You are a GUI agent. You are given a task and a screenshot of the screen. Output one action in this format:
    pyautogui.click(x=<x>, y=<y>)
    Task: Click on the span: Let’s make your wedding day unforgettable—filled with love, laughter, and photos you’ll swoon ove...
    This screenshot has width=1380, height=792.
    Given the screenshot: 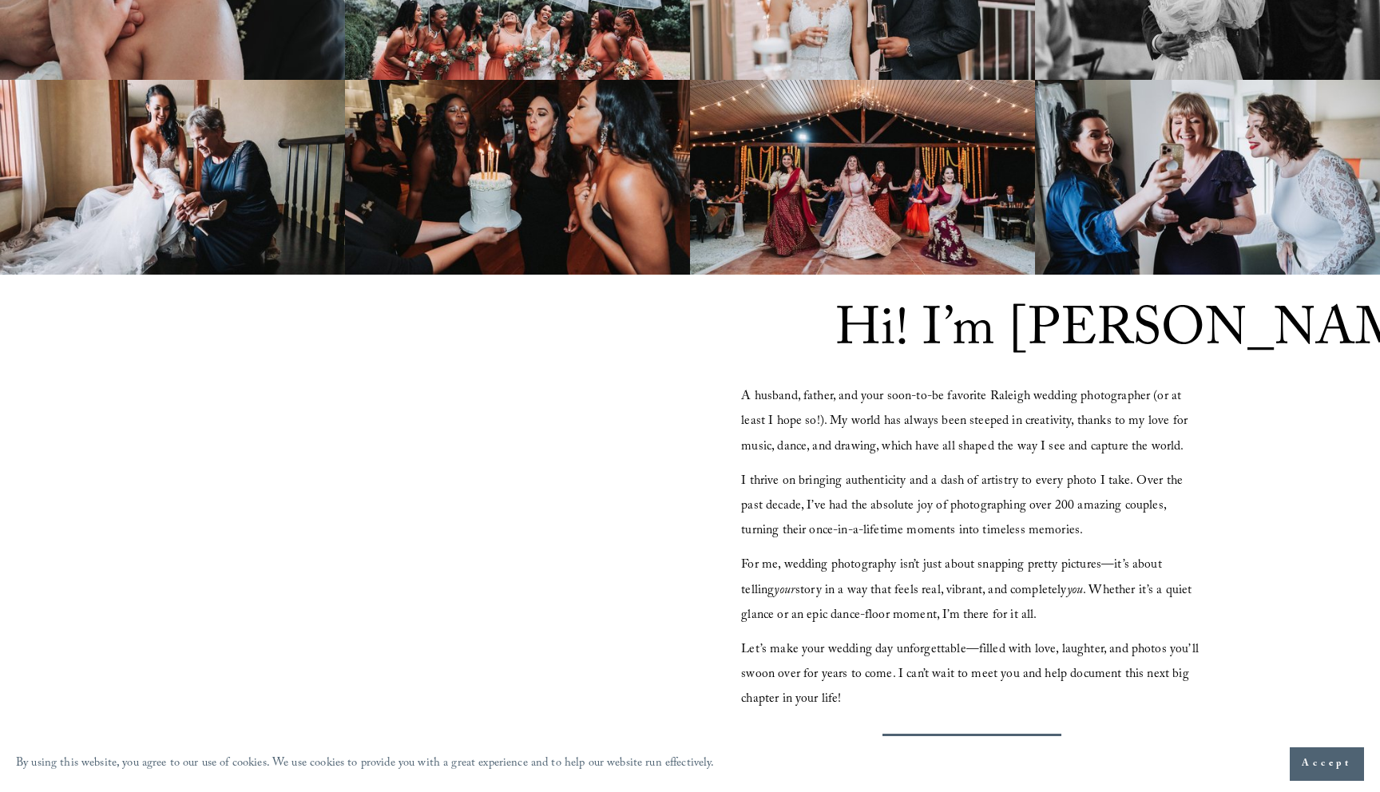 What is the action you would take?
    pyautogui.click(x=971, y=675)
    